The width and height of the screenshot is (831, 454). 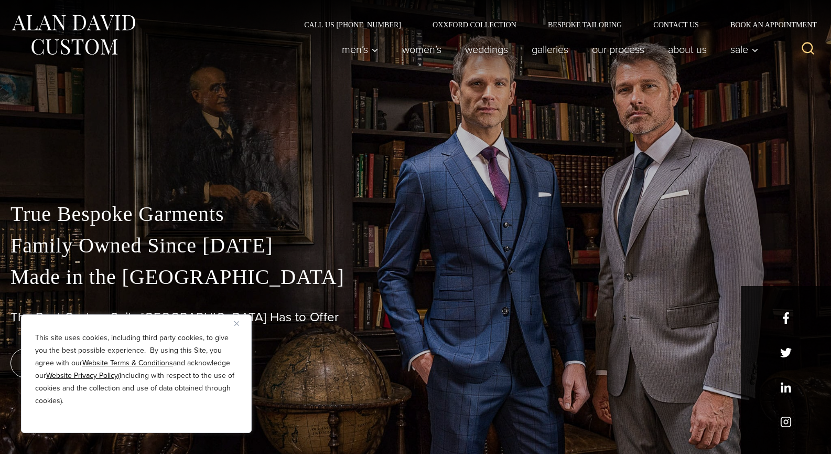 I want to click on img: Alan David Custom, so click(x=73, y=35).